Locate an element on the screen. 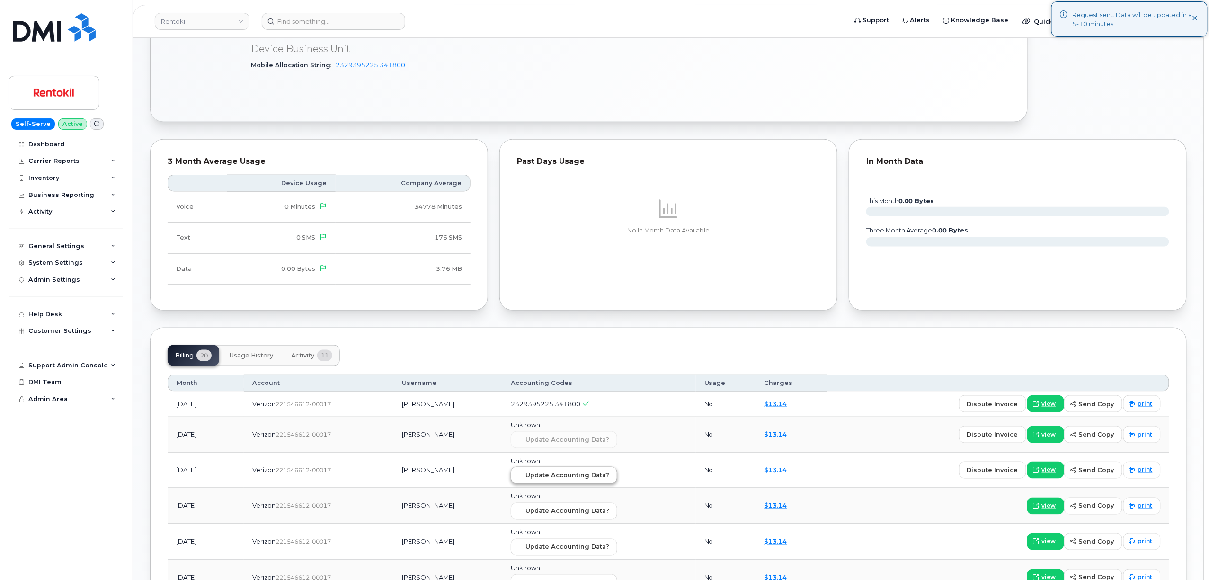 This screenshot has width=1209, height=580. a: Rentokil is located at coordinates (202, 21).